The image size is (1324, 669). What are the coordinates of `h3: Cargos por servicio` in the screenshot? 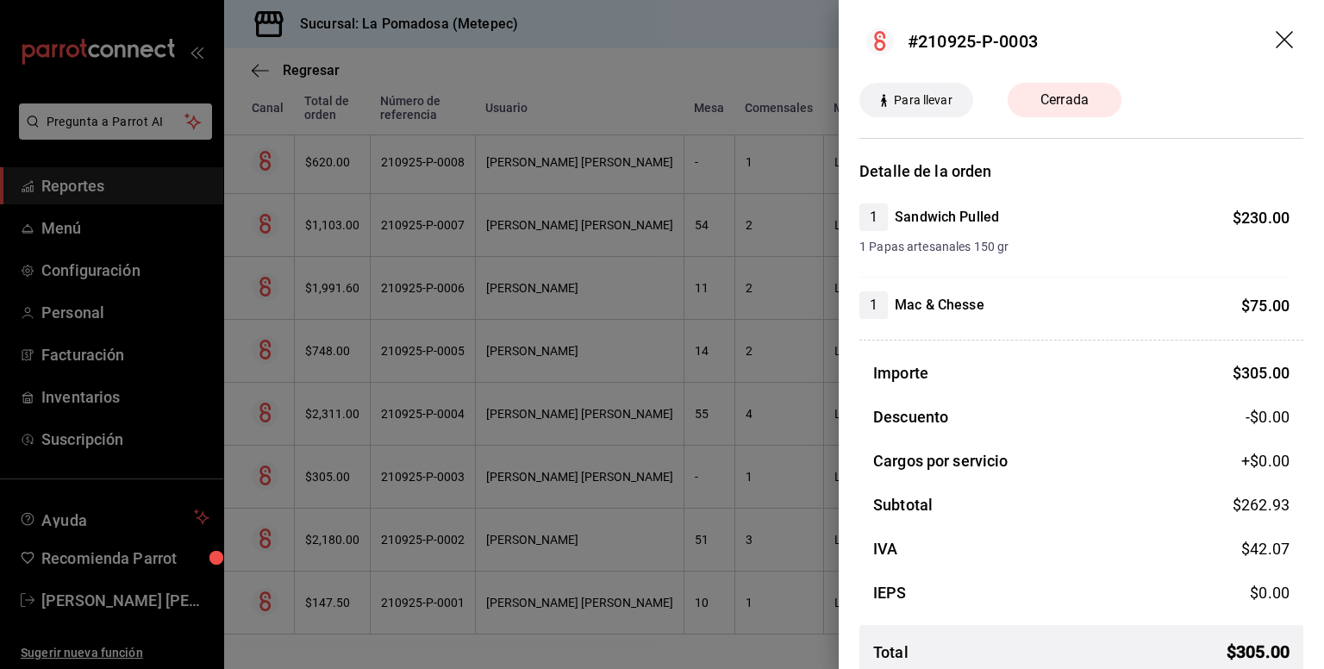 It's located at (940, 460).